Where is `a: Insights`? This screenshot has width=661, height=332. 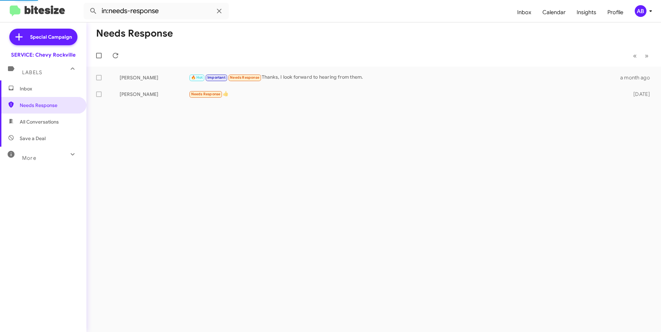
a: Insights is located at coordinates (586, 12).